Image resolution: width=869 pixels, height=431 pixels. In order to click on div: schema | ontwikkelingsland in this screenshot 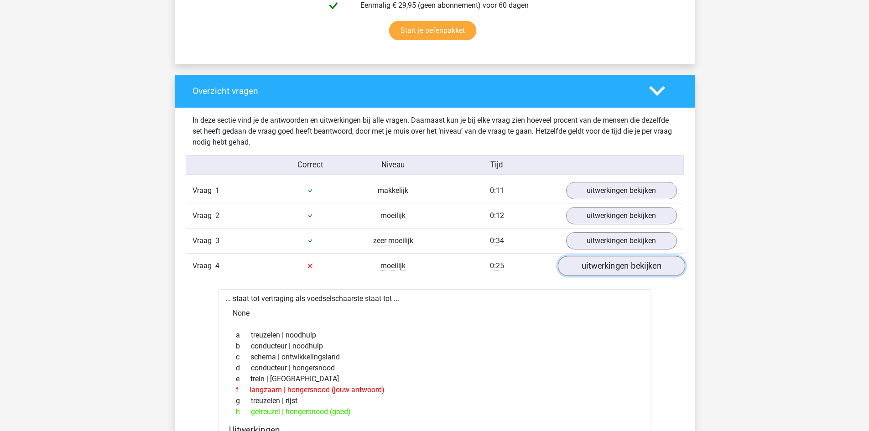, I will do `click(435, 357)`.